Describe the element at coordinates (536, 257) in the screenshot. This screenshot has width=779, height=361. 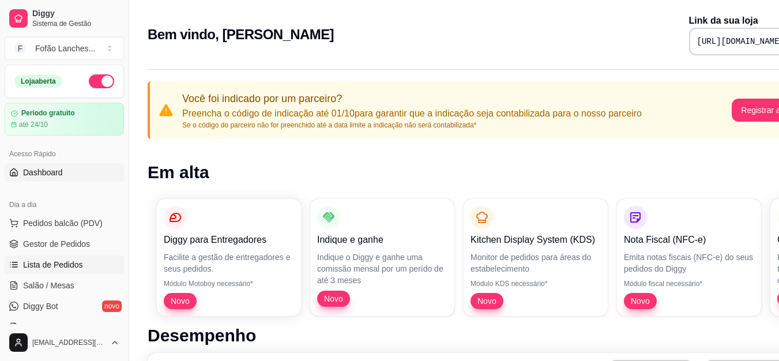
I see `button: Kitchen Display System (KDS)Monitor de pedidos para áreas do estabelecimentoMódulo KDS necessário...` at that location.